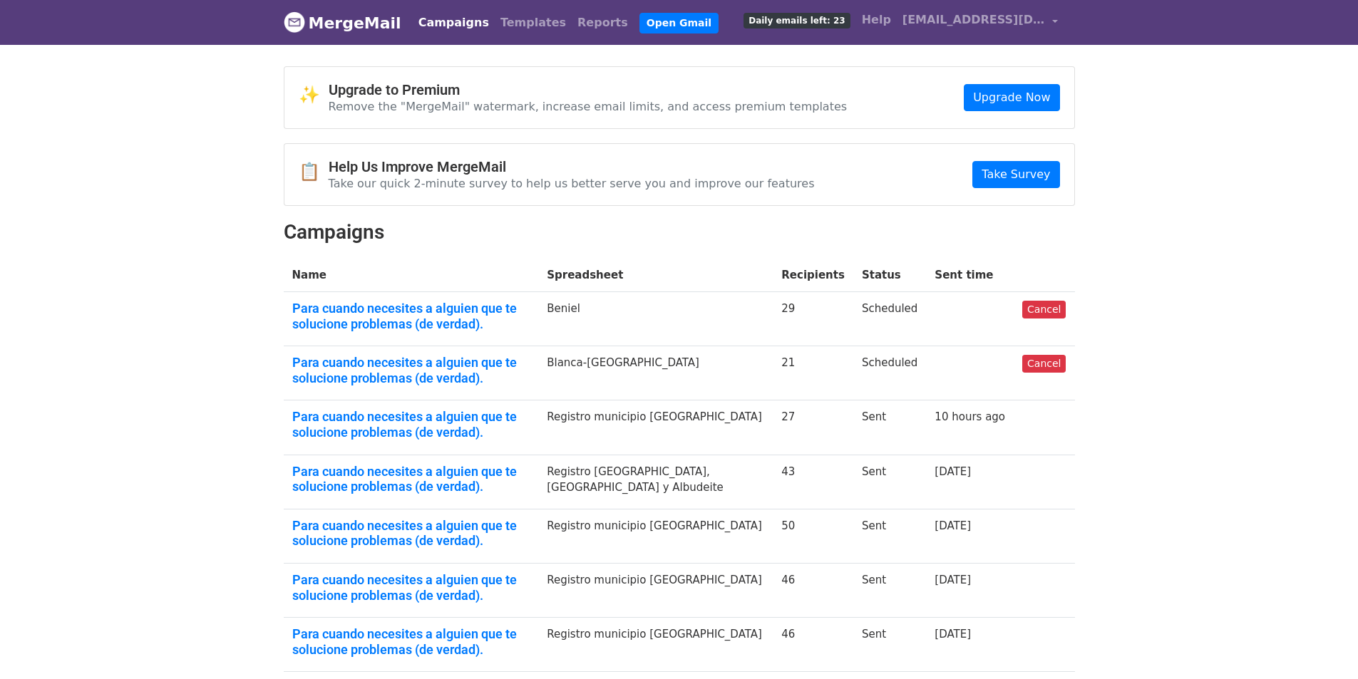  Describe the element at coordinates (572, 183) in the screenshot. I see `p: Take our quick 2-minute survey to help us better serve you and improve our features` at that location.